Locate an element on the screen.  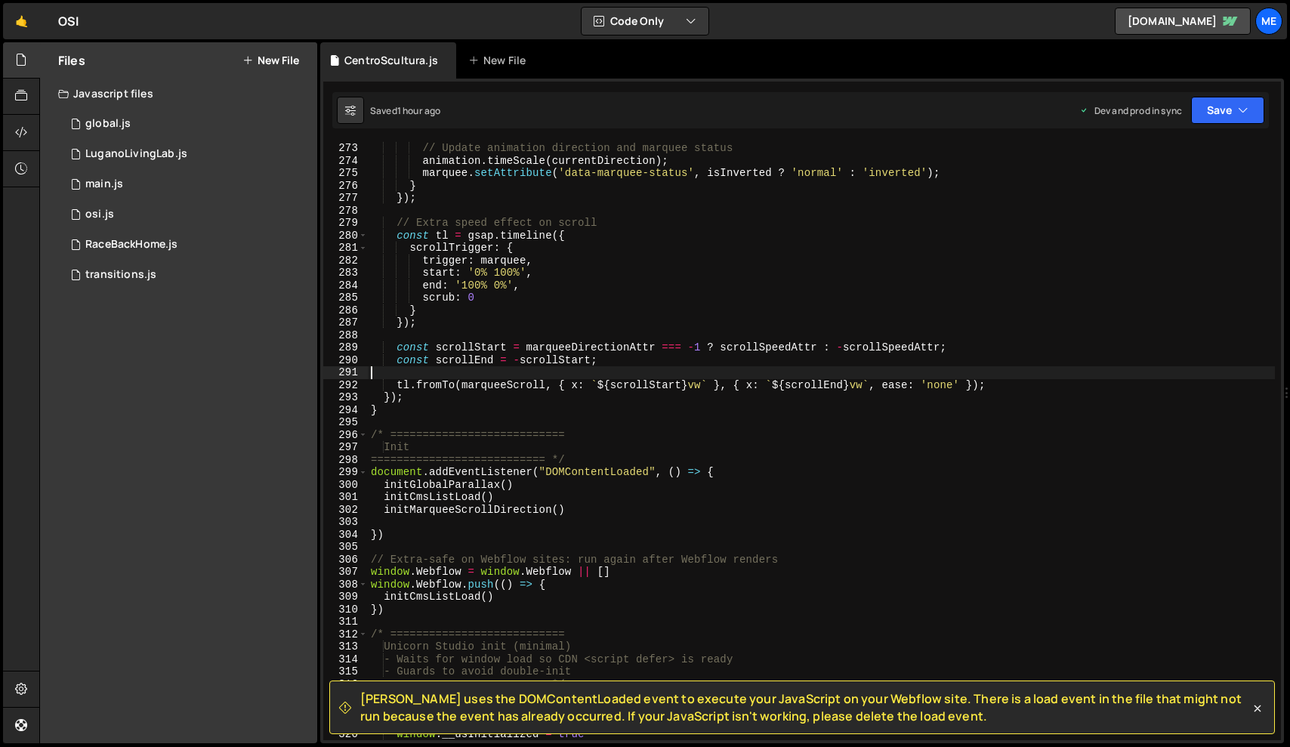
div: 274 is located at coordinates (345, 161).